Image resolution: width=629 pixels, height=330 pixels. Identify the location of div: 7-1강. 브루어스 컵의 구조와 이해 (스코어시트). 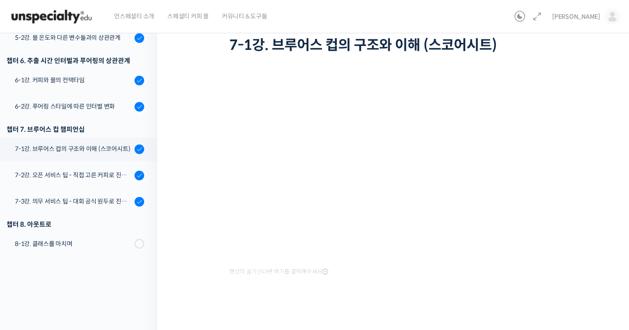
(73, 149).